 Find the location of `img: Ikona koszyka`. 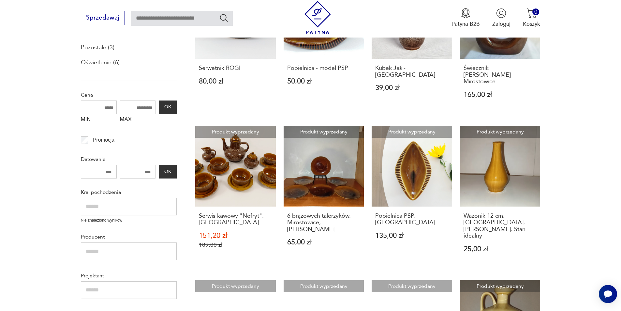

img: Ikona koszyka is located at coordinates (531, 13).